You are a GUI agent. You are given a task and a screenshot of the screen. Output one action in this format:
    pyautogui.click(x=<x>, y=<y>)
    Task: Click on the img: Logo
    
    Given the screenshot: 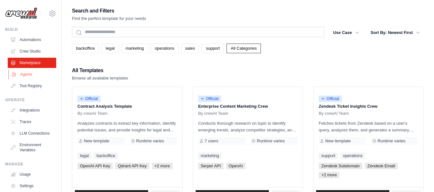 What is the action you would take?
    pyautogui.click(x=21, y=13)
    